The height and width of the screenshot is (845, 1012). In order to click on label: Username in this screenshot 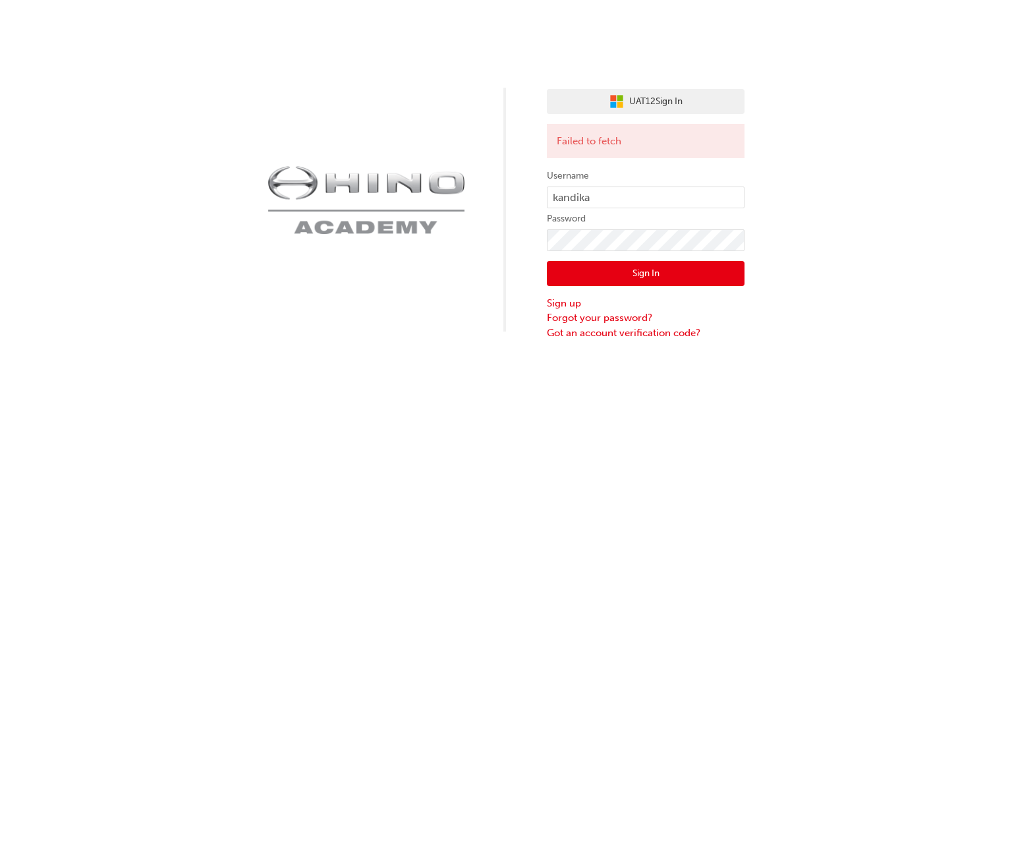, I will do `click(646, 176)`.